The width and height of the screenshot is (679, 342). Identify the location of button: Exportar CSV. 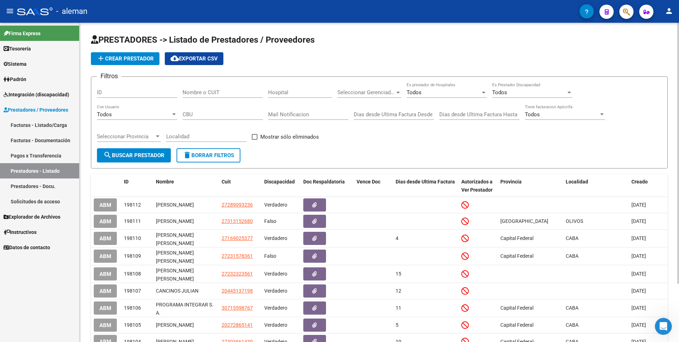
(194, 59).